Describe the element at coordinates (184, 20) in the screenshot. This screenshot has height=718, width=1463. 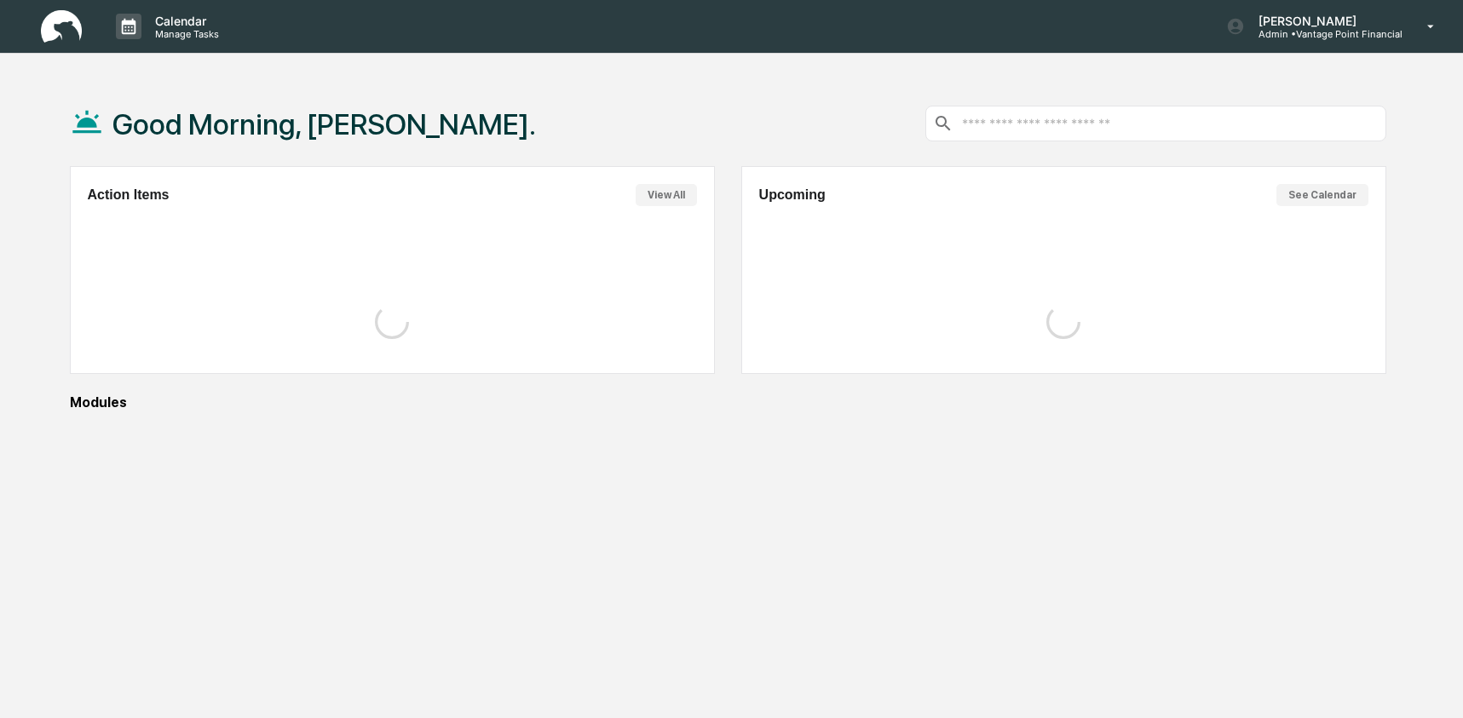
I see `p: Calendar` at that location.